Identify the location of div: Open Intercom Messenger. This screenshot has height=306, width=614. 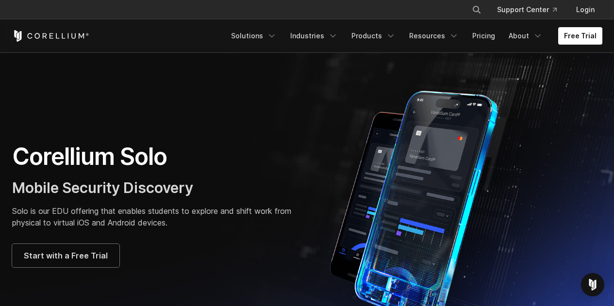
(593, 285).